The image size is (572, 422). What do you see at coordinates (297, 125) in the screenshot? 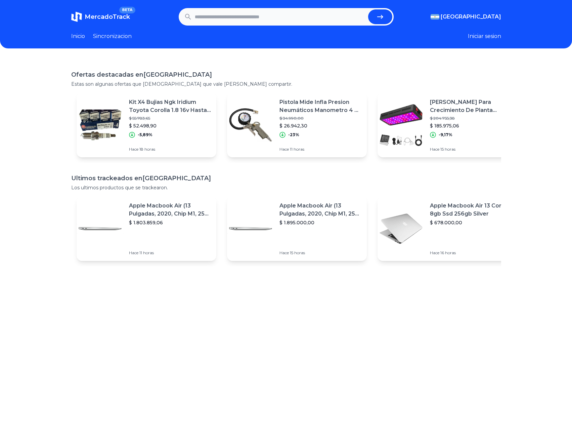
I see `a: Featured imagePistola Mide Infla Presion Neumáticos Manometro 4 En 1$ 34.990,00$ 26.942,30-23%Hac...` at bounding box center [297, 125].